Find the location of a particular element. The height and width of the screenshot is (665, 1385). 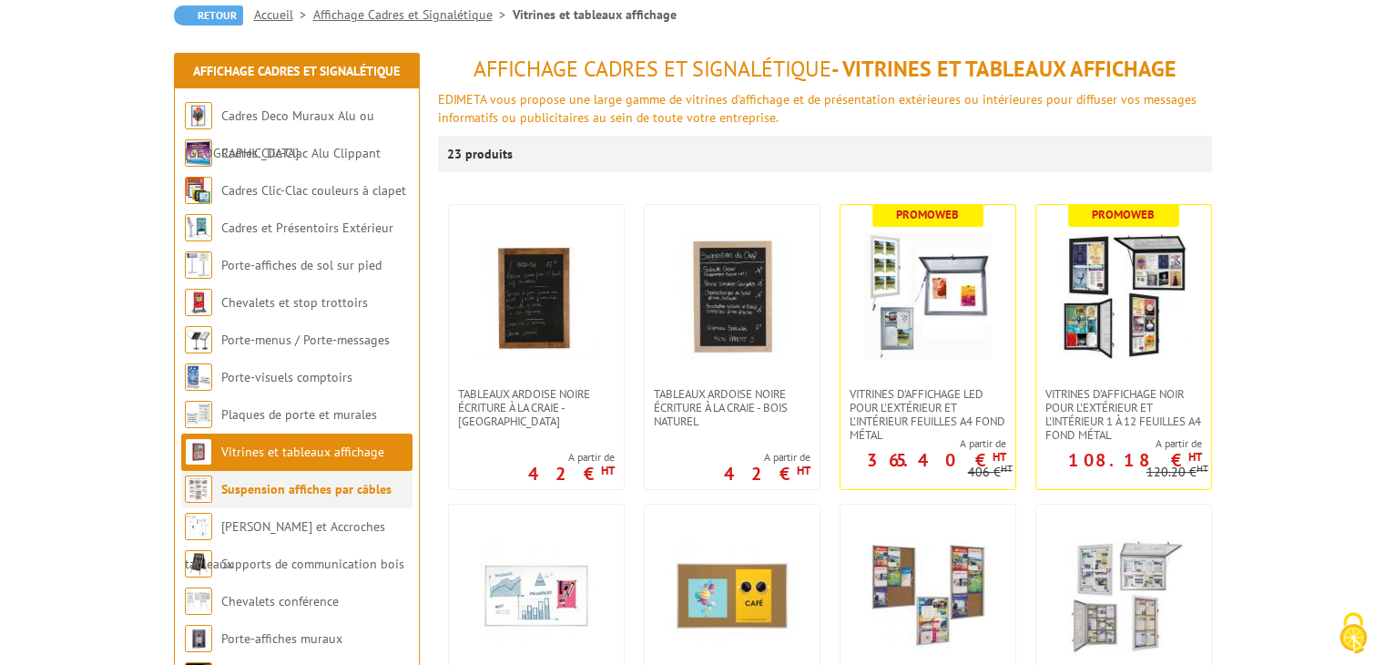

img: Plaques de porte et murales is located at coordinates (199, 414).